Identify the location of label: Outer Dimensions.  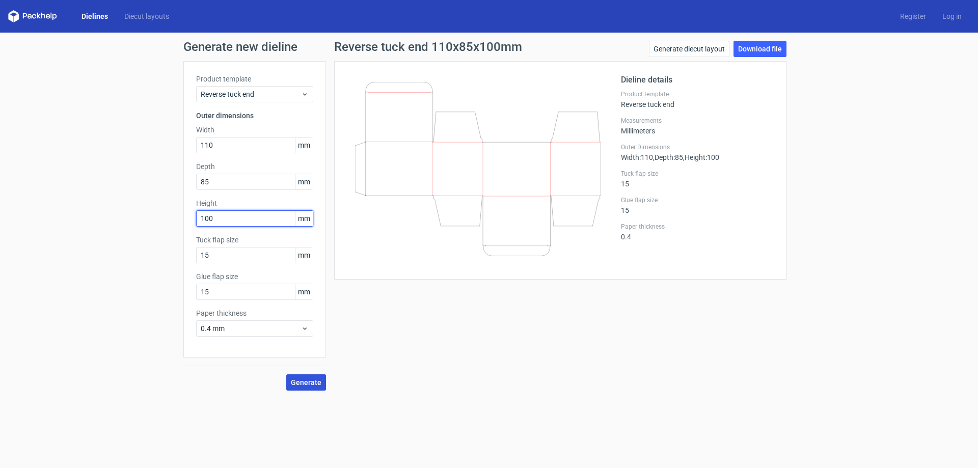
(697, 147).